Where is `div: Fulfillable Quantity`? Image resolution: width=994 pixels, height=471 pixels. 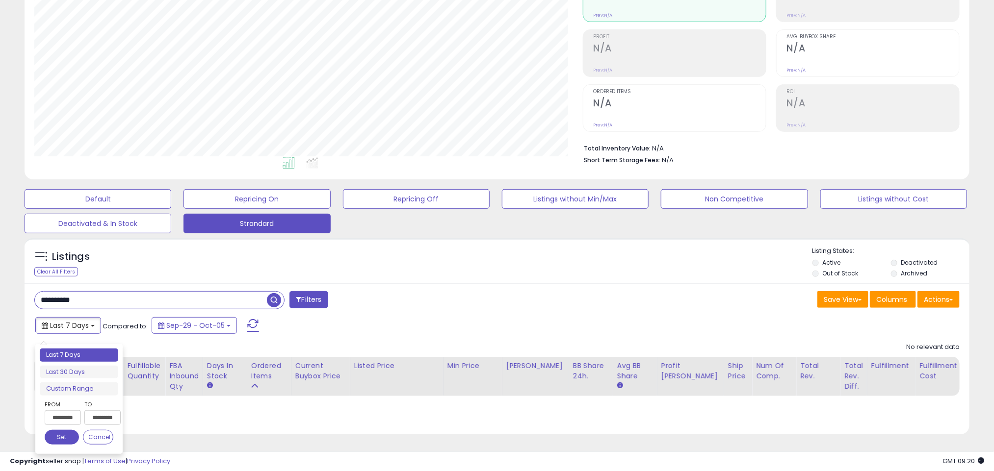
div: Fulfillable Quantity is located at coordinates (144, 371).